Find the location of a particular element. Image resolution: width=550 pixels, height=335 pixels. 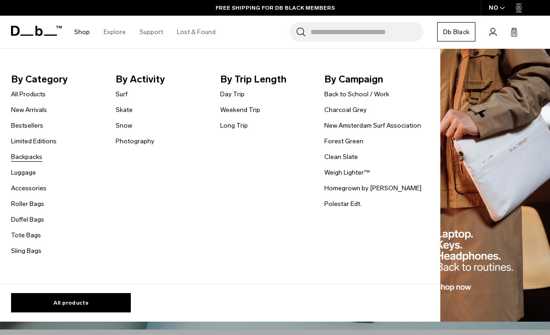

a: Skate is located at coordinates (124, 110).